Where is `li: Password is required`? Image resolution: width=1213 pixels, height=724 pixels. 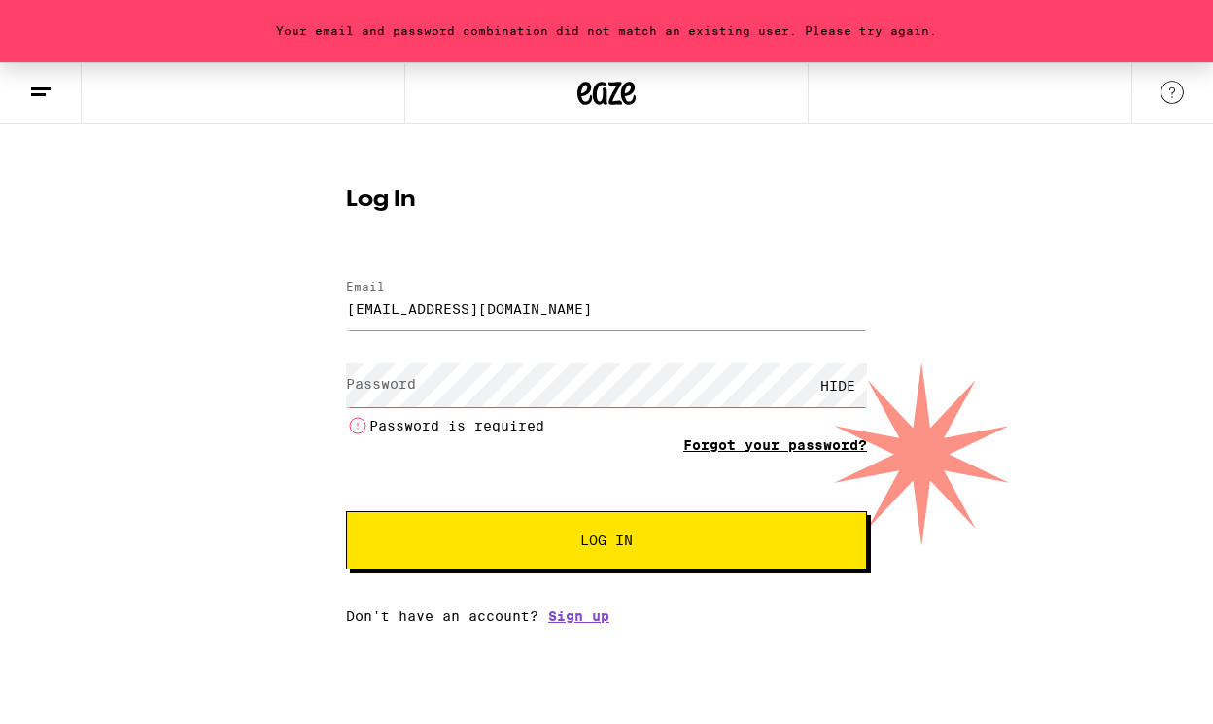
li: Password is required is located at coordinates (607, 426).